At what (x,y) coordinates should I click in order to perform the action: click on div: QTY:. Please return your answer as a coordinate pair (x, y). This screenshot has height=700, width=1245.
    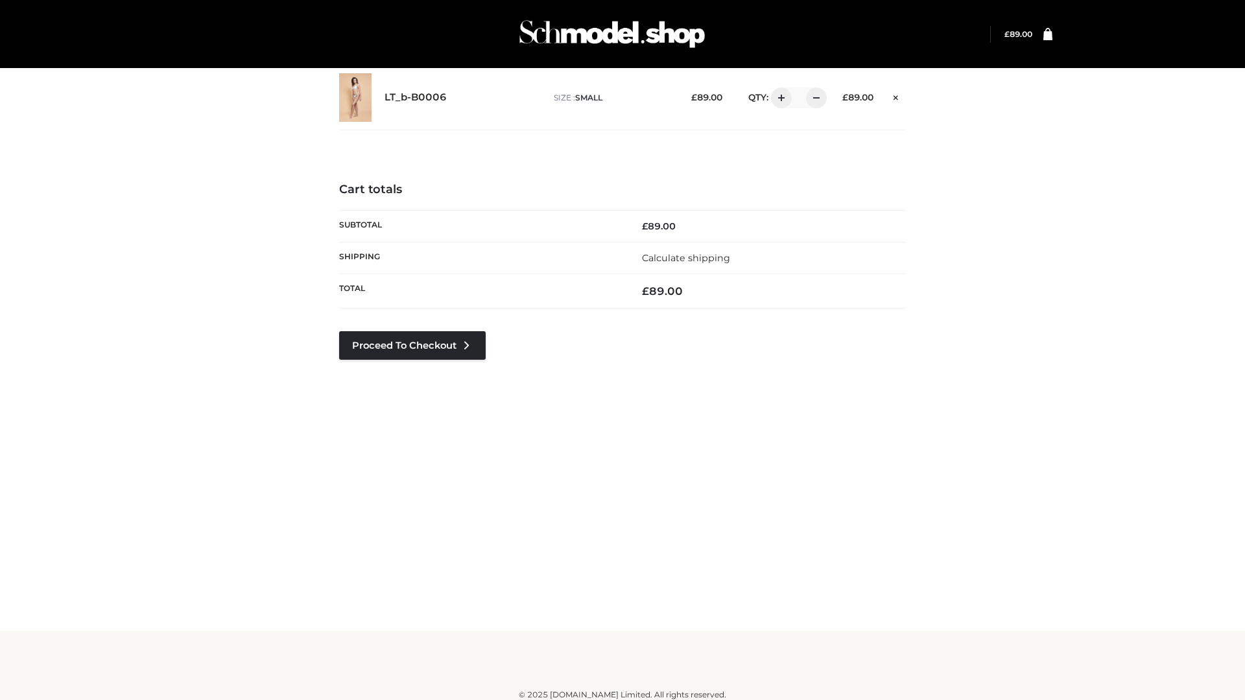
    Looking at the image, I should click on (779, 98).